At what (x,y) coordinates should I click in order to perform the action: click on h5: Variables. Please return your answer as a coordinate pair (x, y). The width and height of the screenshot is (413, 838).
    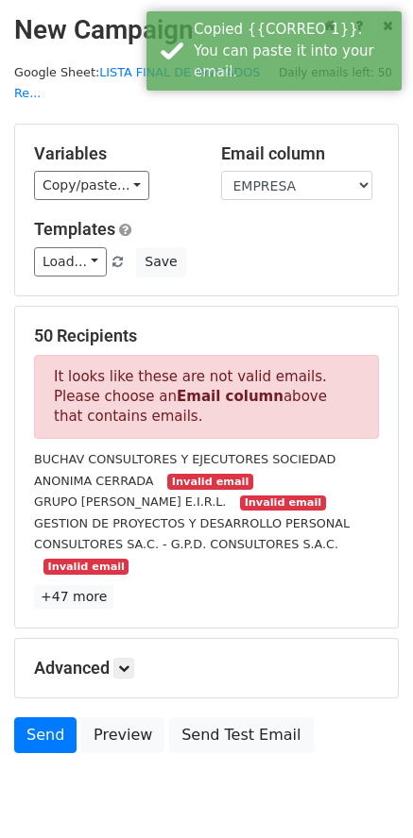
    Looking at the image, I should click on (113, 154).